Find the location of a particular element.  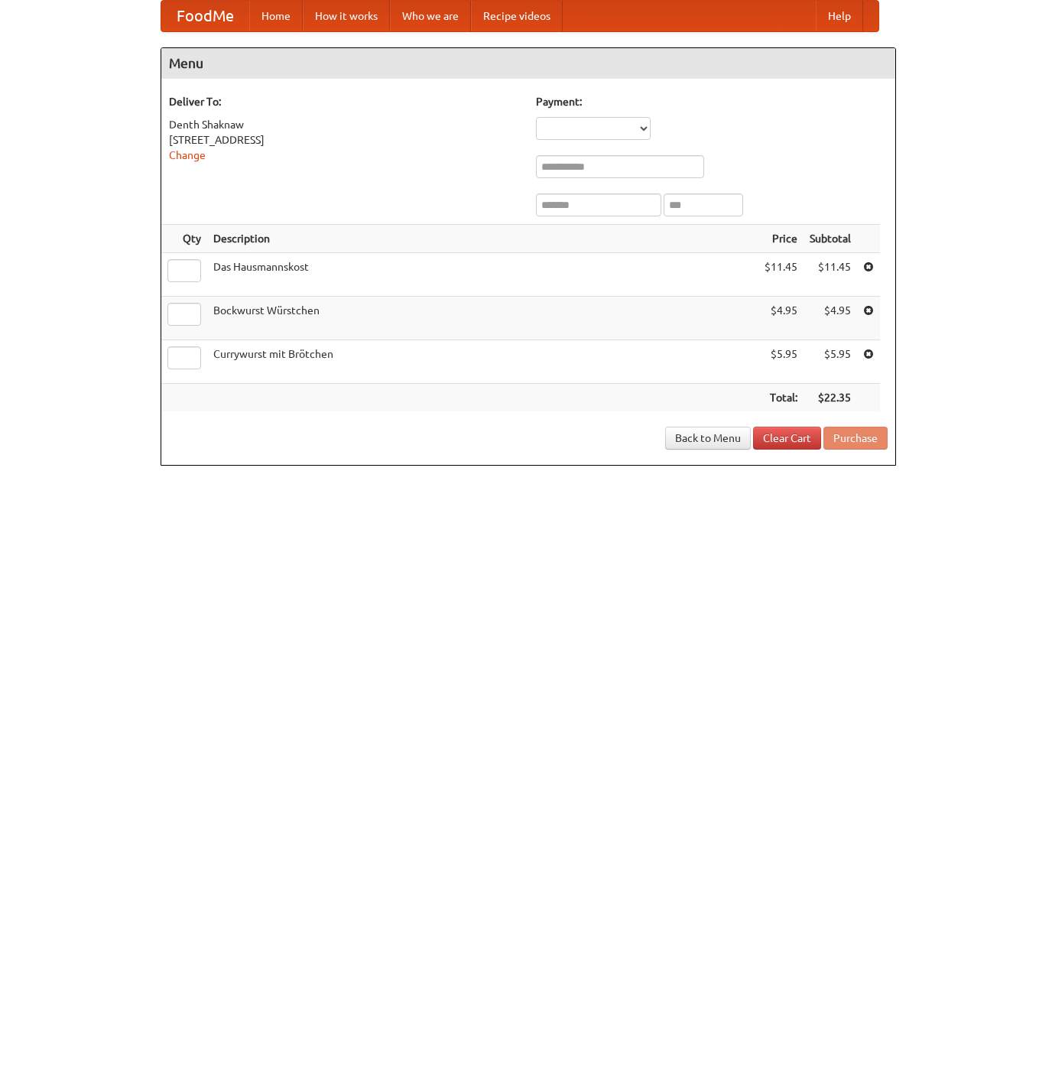

td: Das Hausmannskost is located at coordinates (483, 275).